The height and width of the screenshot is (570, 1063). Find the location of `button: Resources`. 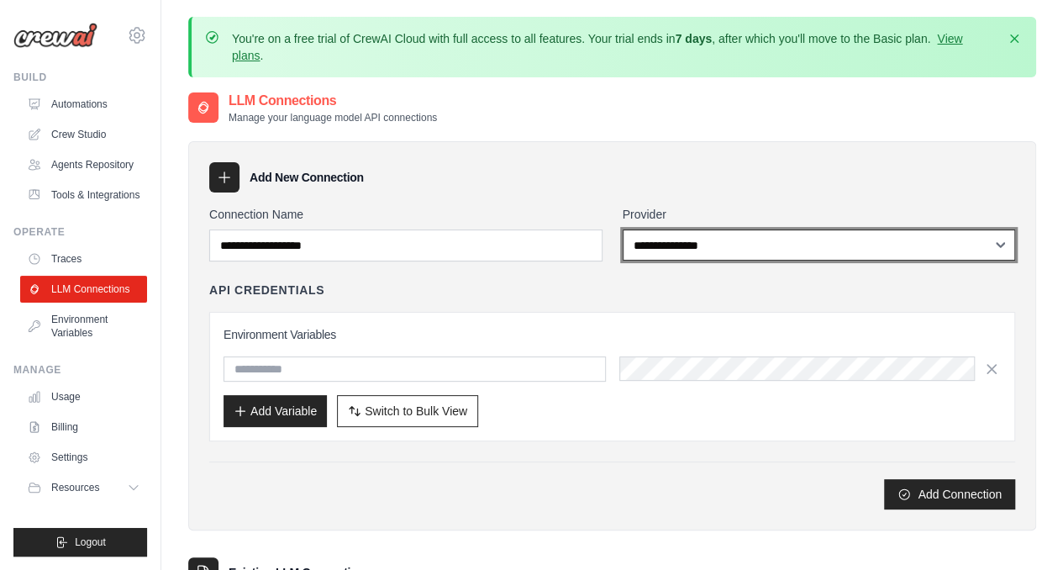

button: Resources is located at coordinates (83, 487).